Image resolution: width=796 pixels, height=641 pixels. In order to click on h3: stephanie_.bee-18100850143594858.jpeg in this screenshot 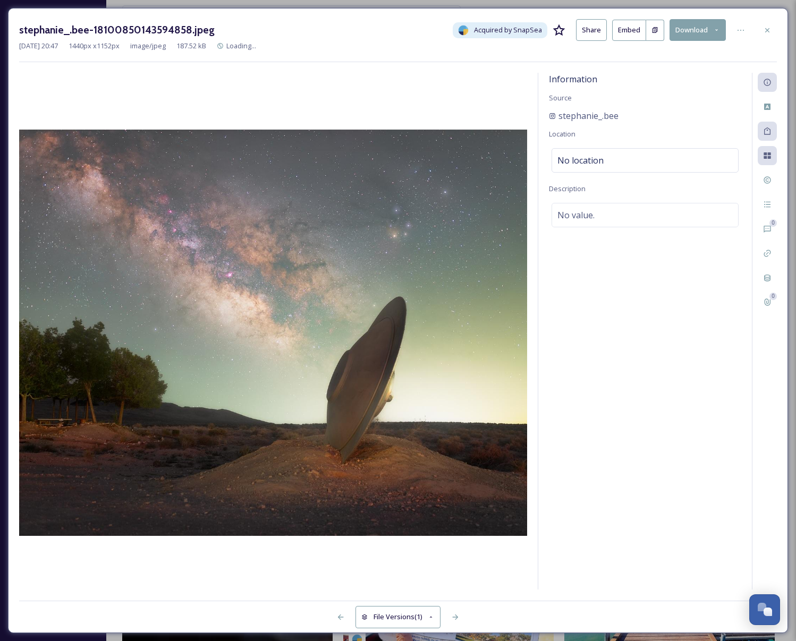, I will do `click(117, 30)`.